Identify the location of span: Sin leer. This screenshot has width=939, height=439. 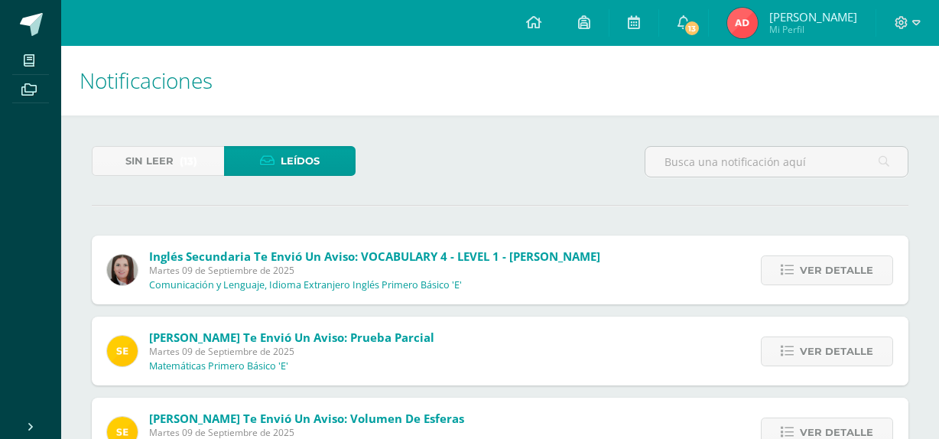
(149, 161).